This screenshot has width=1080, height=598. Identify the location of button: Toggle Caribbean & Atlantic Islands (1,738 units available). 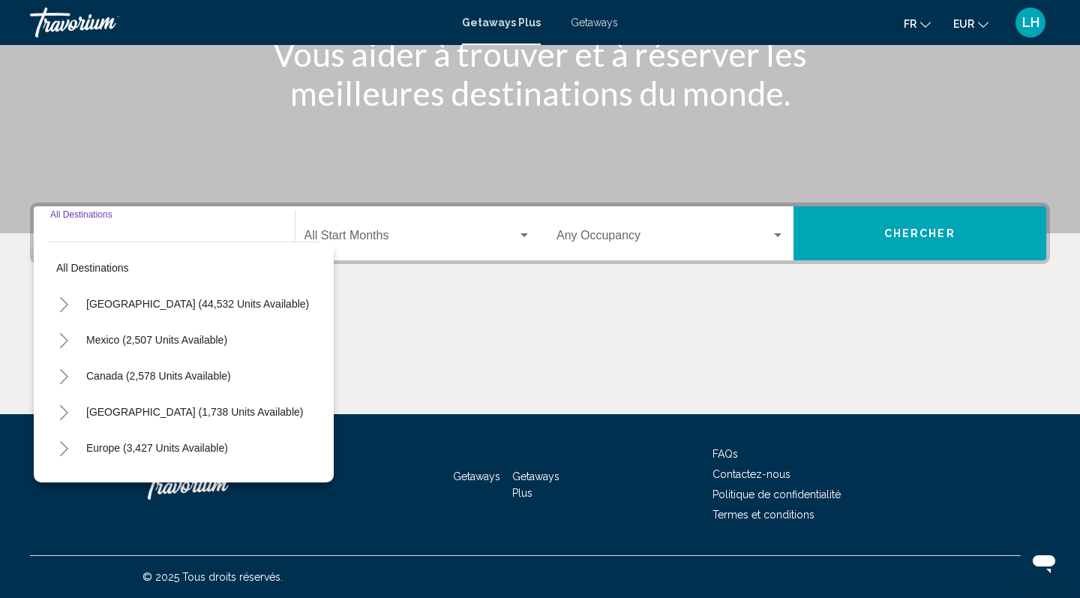
(64, 412).